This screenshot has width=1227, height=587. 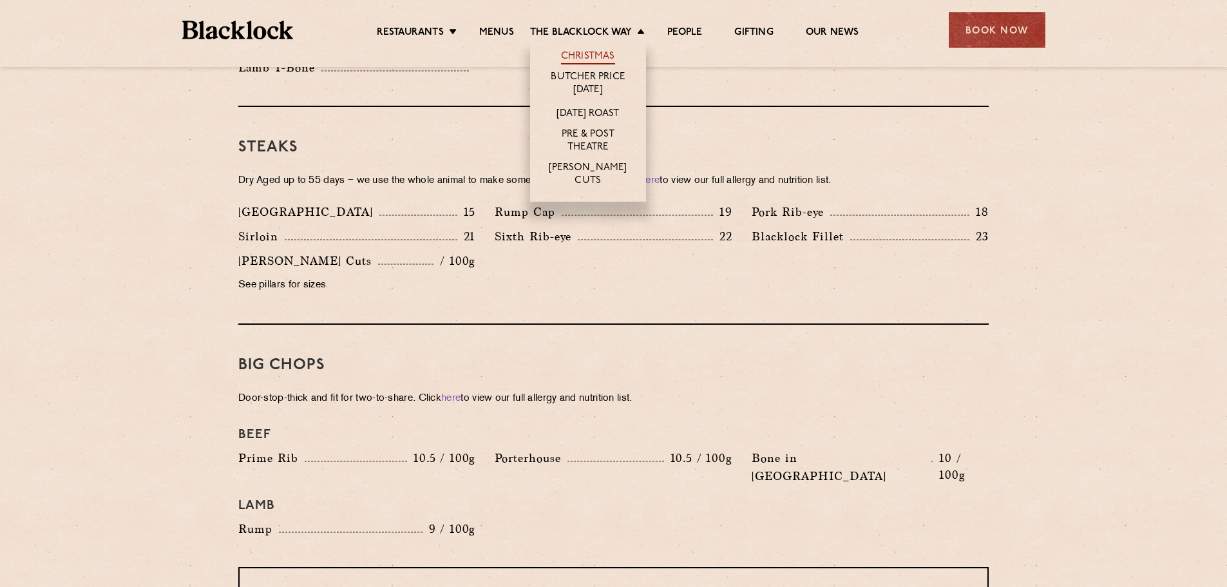 What do you see at coordinates (801, 236) in the screenshot?
I see `p: Blacklock Fillet` at bounding box center [801, 236].